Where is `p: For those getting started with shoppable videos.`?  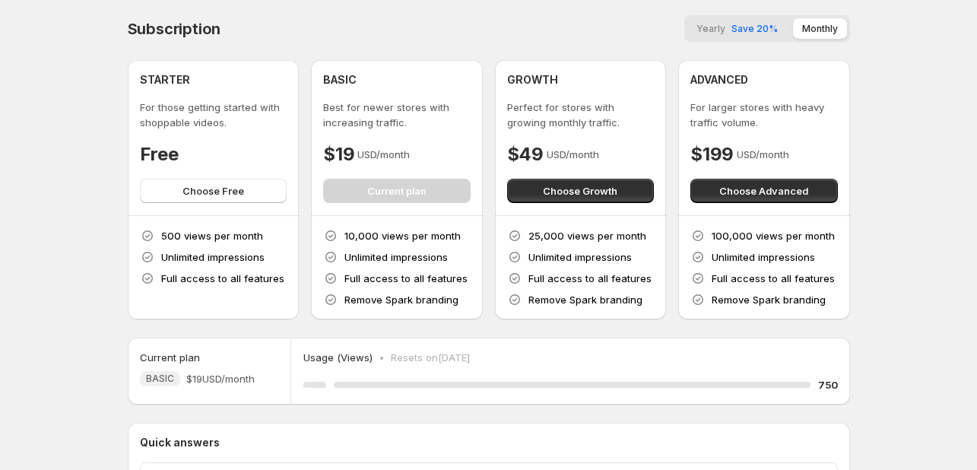
p: For those getting started with shoppable videos. is located at coordinates (214, 115).